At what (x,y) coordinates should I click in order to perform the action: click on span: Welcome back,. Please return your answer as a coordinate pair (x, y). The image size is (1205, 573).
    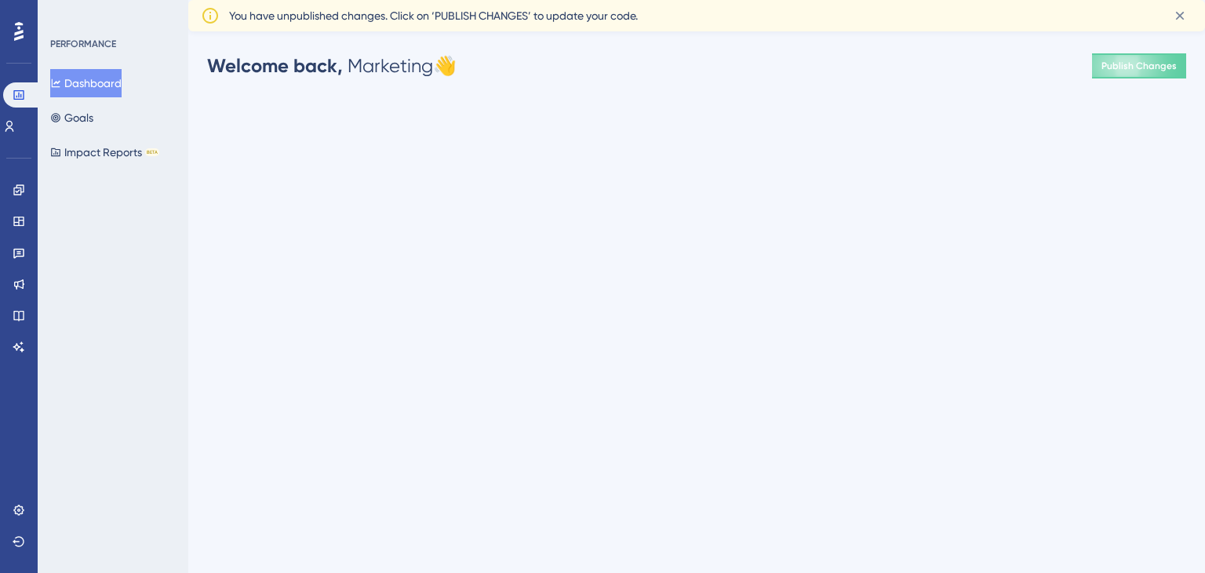
    Looking at the image, I should click on (275, 65).